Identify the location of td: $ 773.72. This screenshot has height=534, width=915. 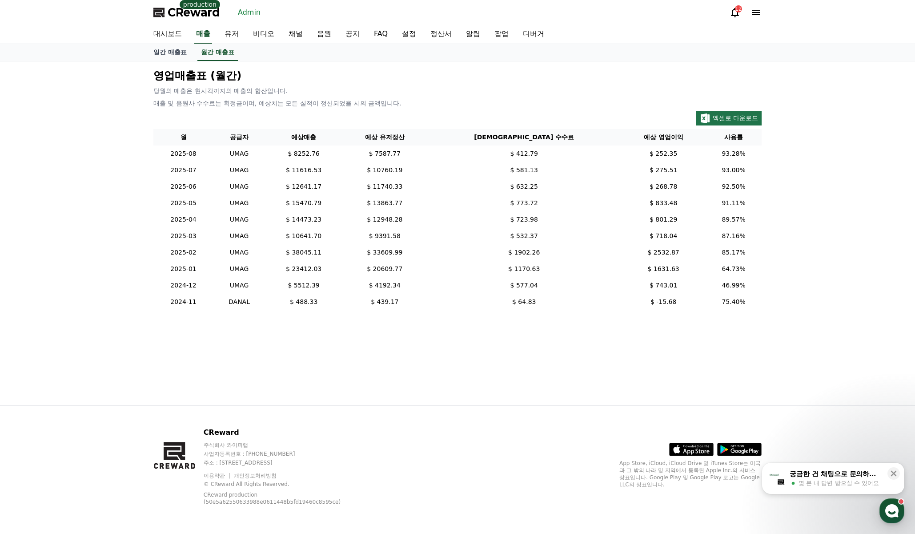
(524, 203).